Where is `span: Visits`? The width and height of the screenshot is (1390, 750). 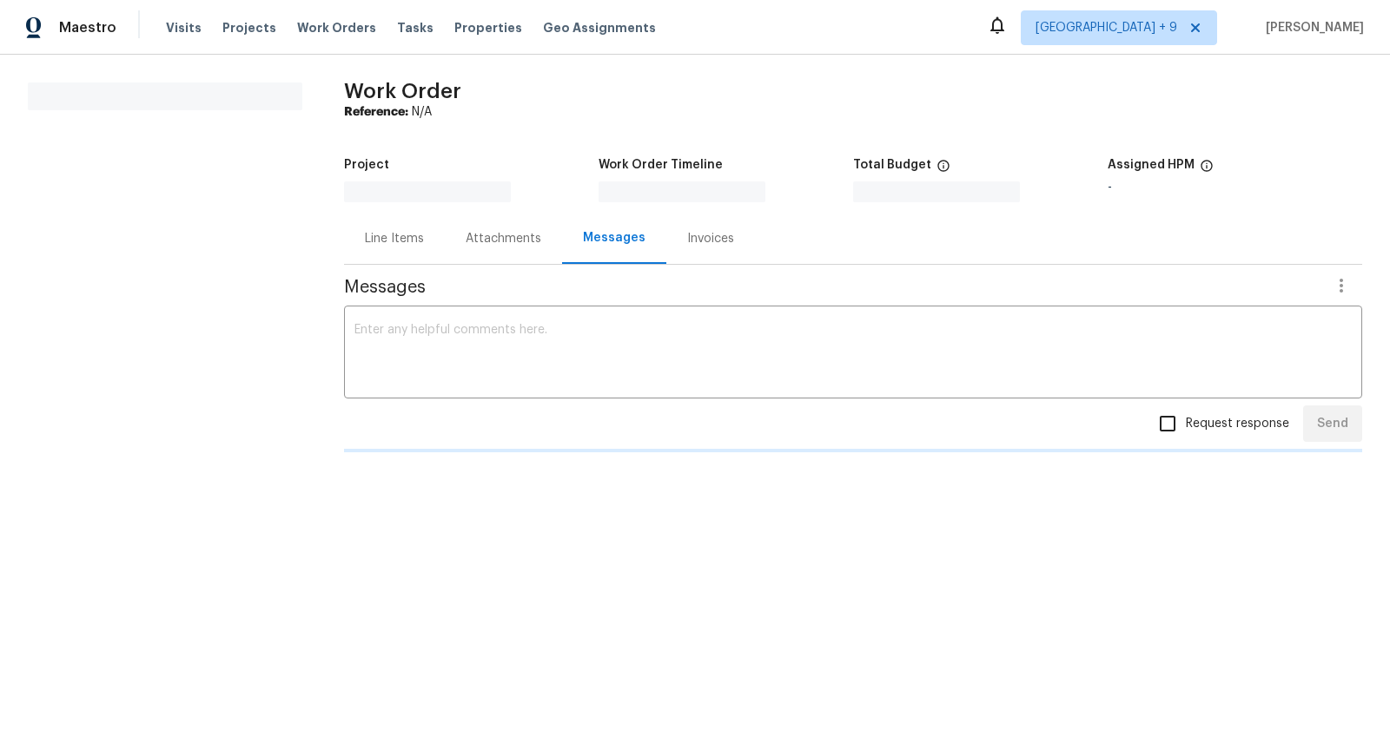
span: Visits is located at coordinates (183, 28).